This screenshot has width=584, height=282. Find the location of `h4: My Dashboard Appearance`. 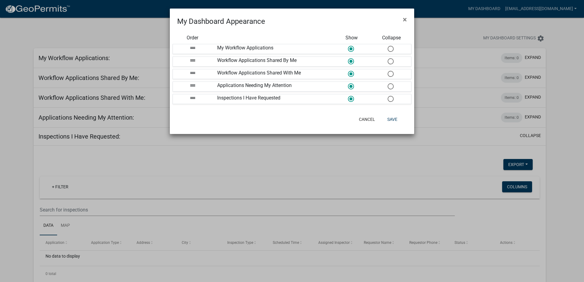

h4: My Dashboard Appearance is located at coordinates (221, 21).